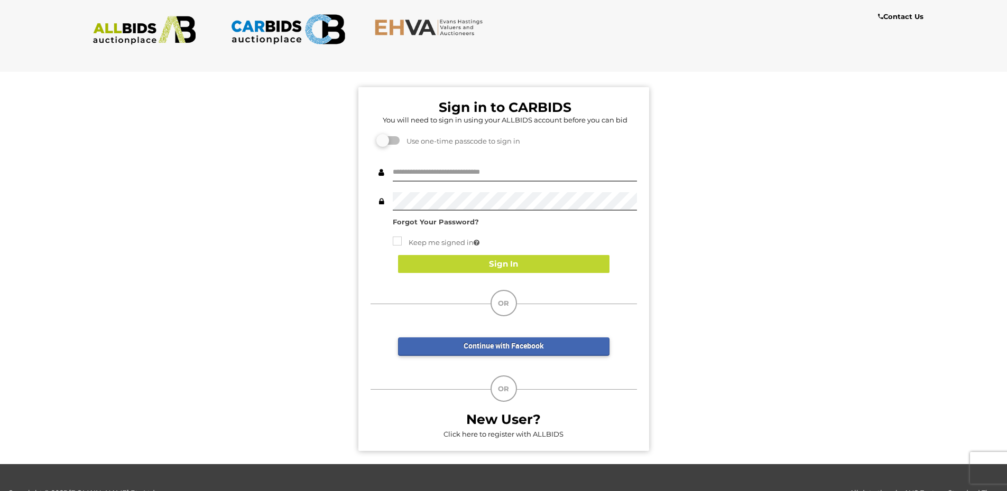 This screenshot has width=1007, height=491. What do you see at coordinates (504, 347) in the screenshot?
I see `a: Continue with Facebook` at bounding box center [504, 347].